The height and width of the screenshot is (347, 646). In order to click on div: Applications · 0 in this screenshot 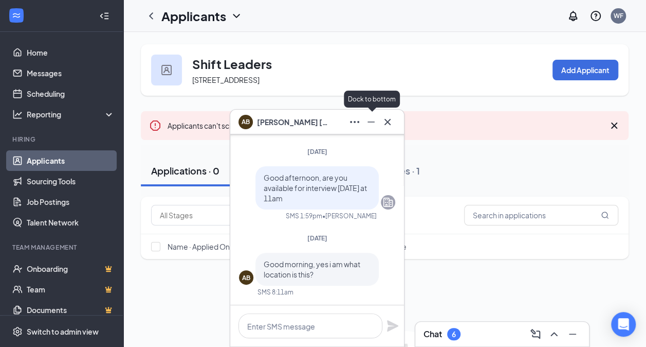, I will do `click(185, 170)`.